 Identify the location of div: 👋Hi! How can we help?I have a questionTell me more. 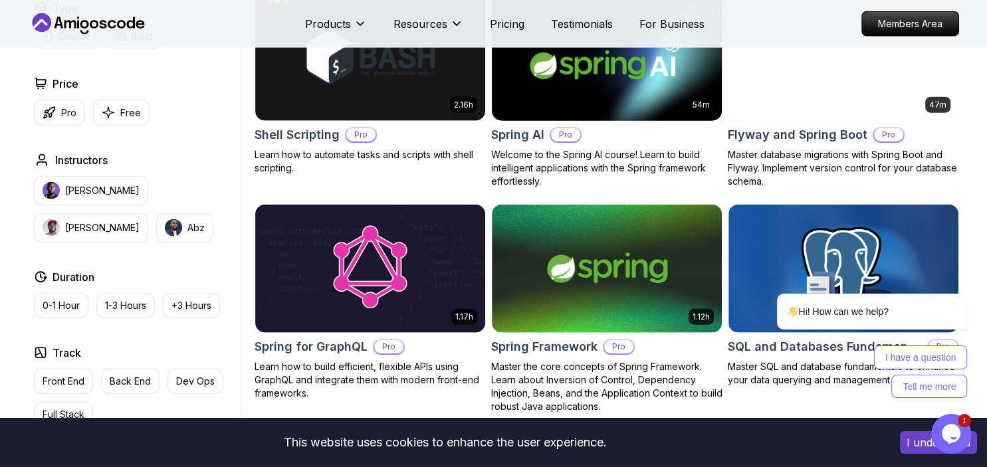
(120, 172).